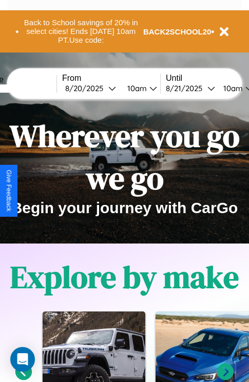  I want to click on div: Open Intercom Messenger, so click(23, 359).